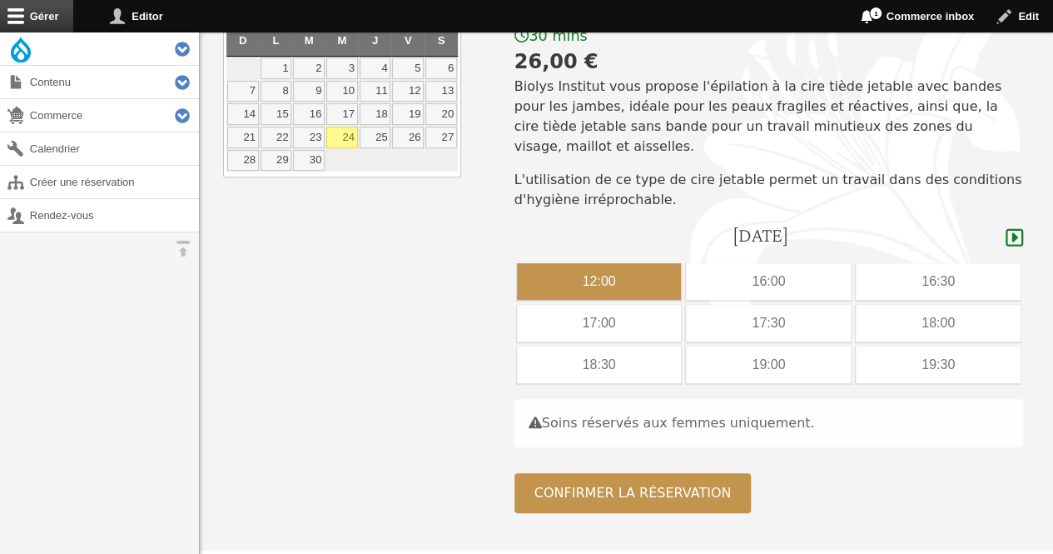 This screenshot has height=554, width=1053. Describe the element at coordinates (276, 137) in the screenshot. I see `a: 22` at that location.